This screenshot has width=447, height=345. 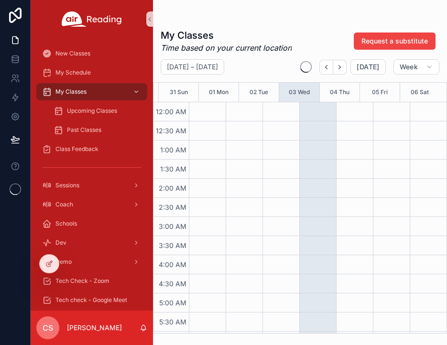 What do you see at coordinates (179, 92) in the screenshot?
I see `div: 31 Sun` at bounding box center [179, 92].